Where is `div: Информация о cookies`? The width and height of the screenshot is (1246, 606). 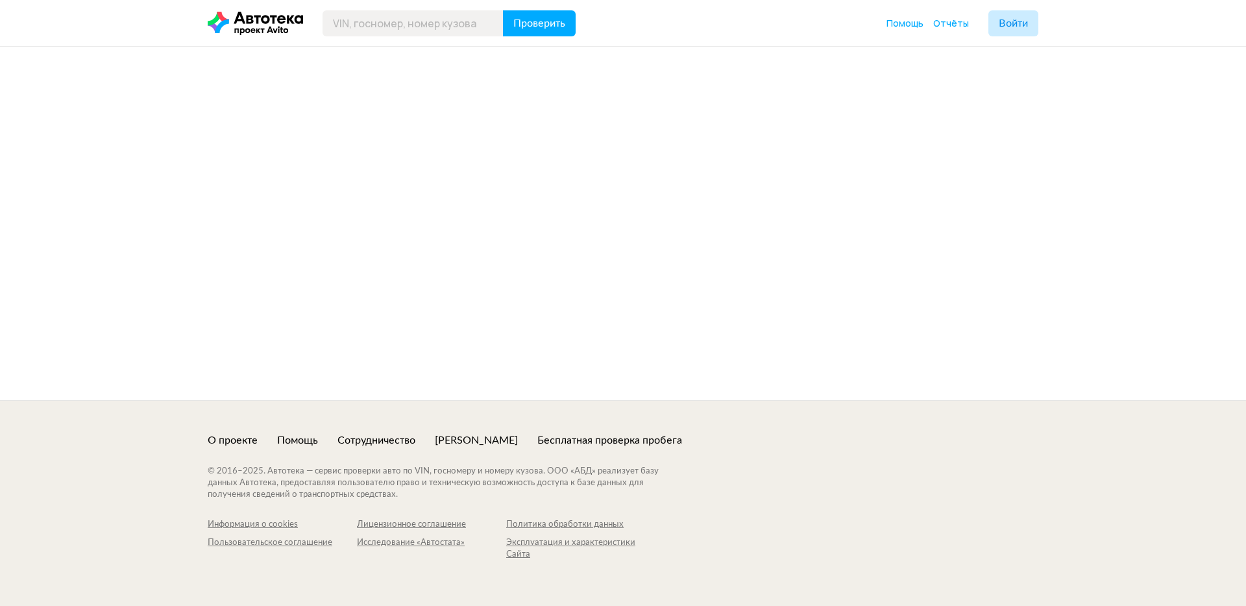 div: Информация о cookies is located at coordinates (282, 525).